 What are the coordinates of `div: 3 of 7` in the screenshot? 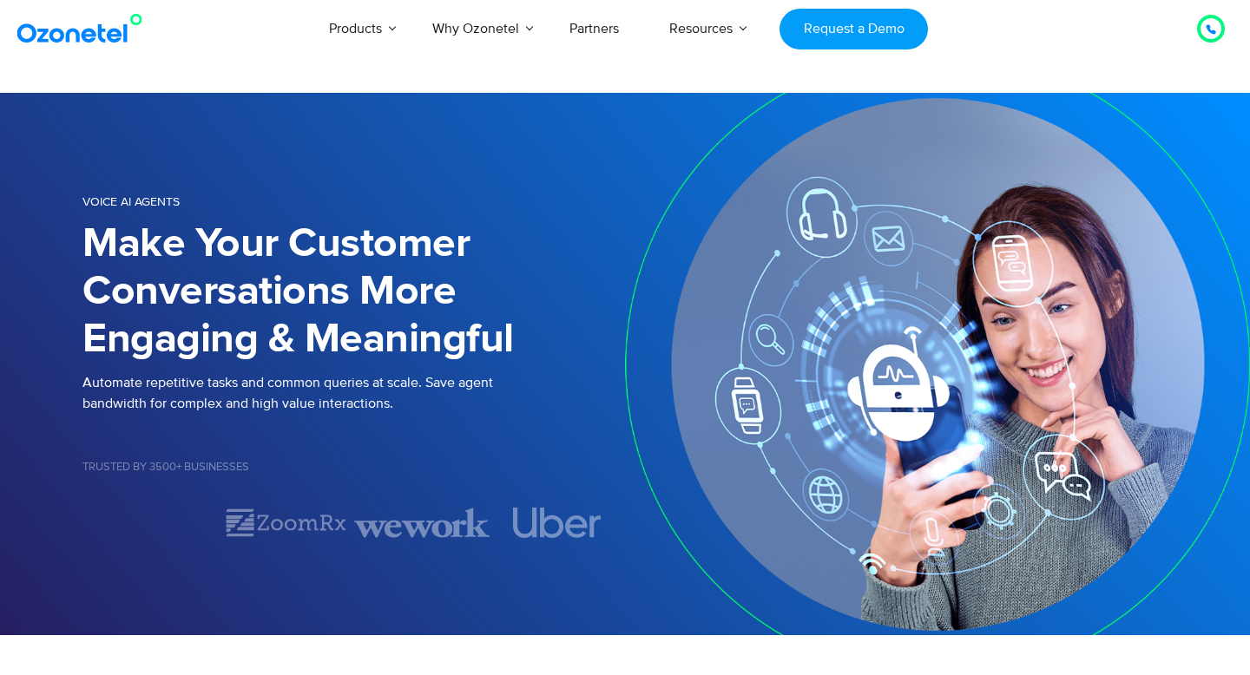 It's located at (422, 522).